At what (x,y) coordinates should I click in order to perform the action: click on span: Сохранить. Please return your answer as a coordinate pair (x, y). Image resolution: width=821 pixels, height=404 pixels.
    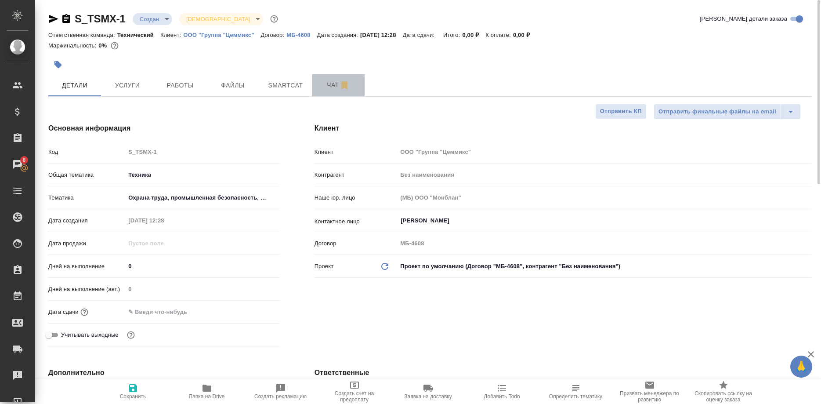
    Looking at the image, I should click on (133, 396).